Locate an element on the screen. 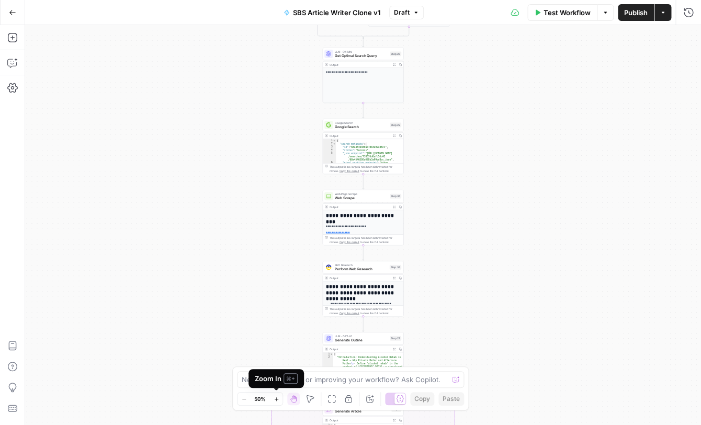 The width and height of the screenshot is (701, 425). img: 3hnddut9cmlpnoegpdll2wmnov83 is located at coordinates (328, 267).